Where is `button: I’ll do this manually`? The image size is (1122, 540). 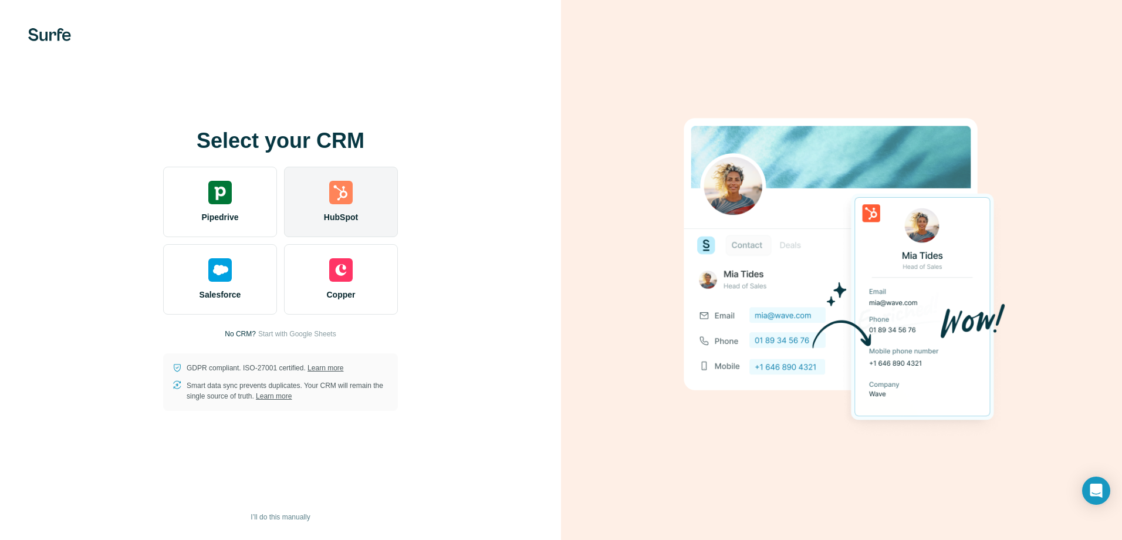 button: I’ll do this manually is located at coordinates (280, 517).